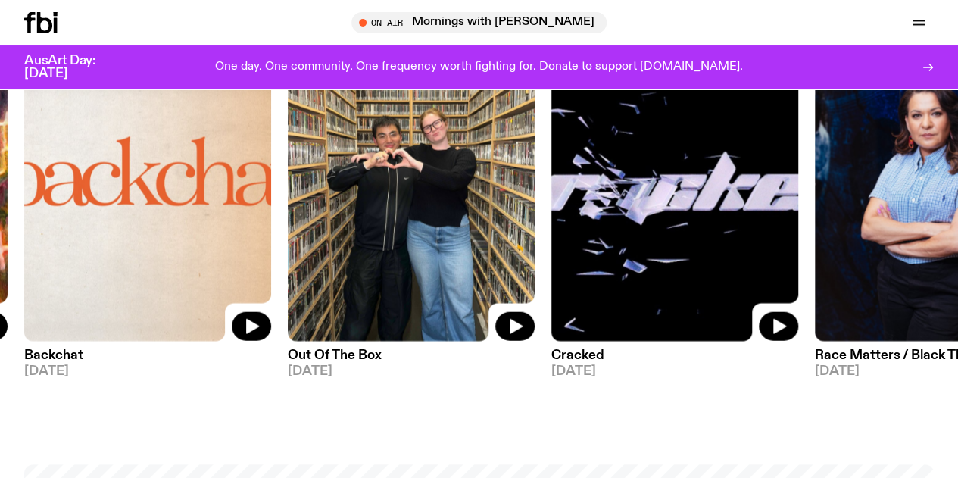 This screenshot has width=958, height=478. Describe the element at coordinates (675, 176) in the screenshot. I see `img: Logo for Podcast Cracked. Black background, with white writing, with glass smashing graphics` at that location.